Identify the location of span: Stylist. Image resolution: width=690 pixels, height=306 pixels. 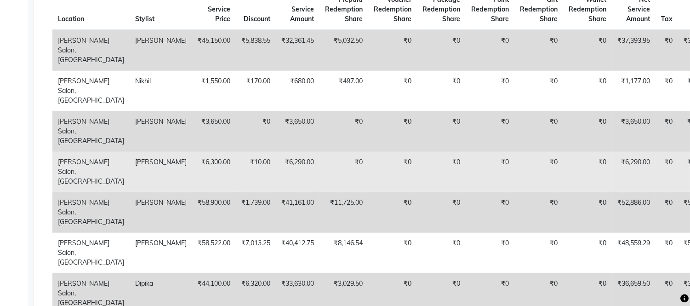
(145, 19).